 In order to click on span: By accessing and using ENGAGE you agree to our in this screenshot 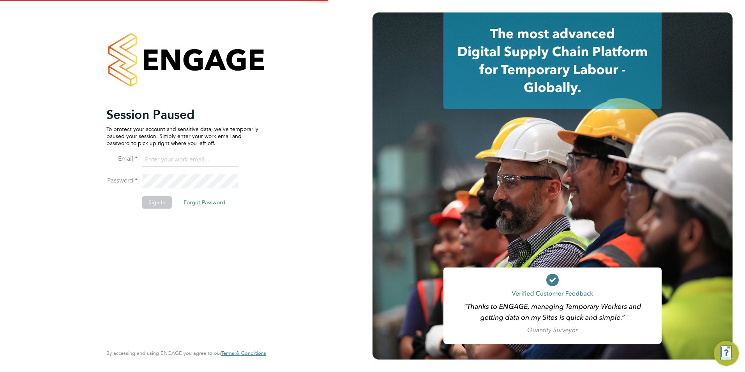, I will do `click(186, 352)`.